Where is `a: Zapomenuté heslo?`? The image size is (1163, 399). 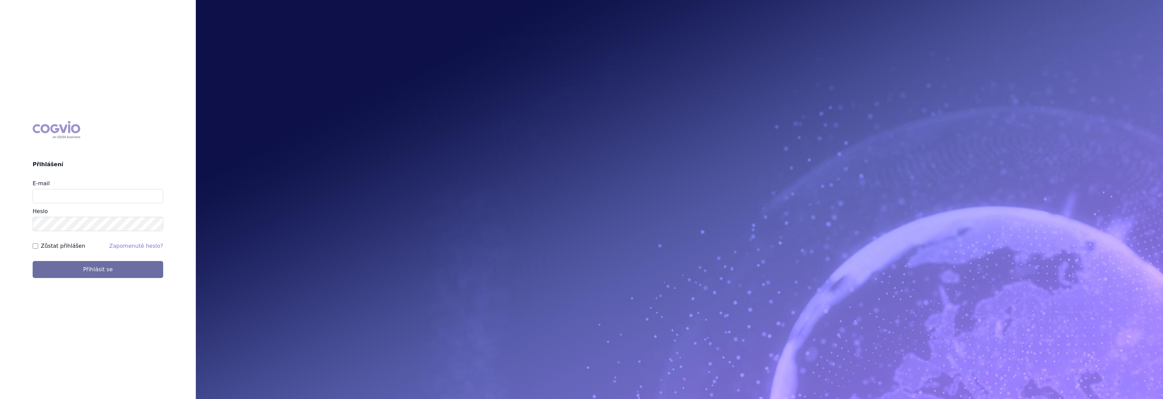
a: Zapomenuté heslo? is located at coordinates (136, 246).